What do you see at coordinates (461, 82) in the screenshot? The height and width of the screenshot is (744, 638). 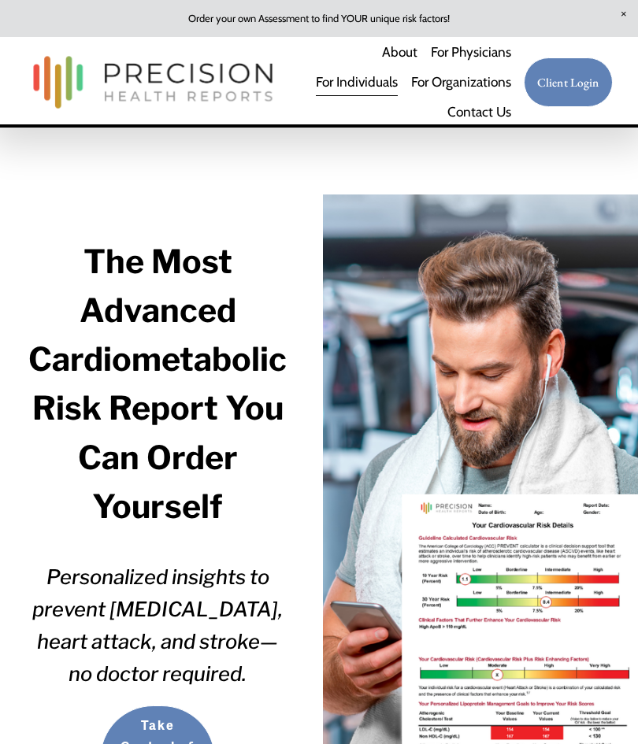 I see `span: For Organizations` at bounding box center [461, 82].